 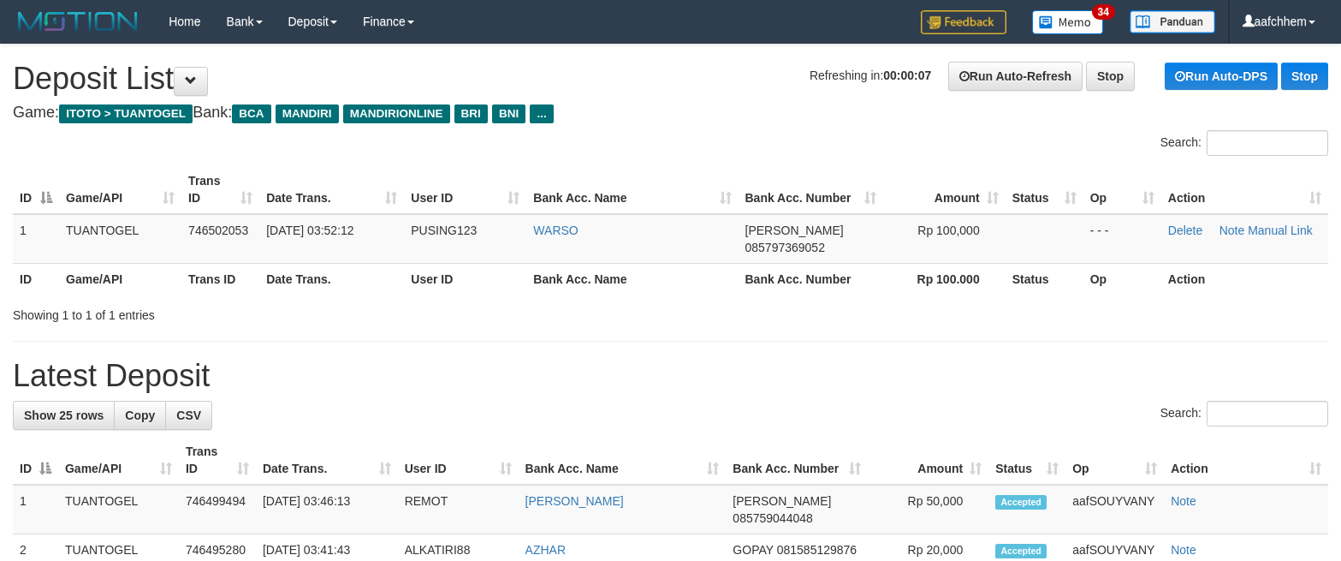 What do you see at coordinates (78, 21) in the screenshot?
I see `img: MOTION_logo.png` at bounding box center [78, 21].